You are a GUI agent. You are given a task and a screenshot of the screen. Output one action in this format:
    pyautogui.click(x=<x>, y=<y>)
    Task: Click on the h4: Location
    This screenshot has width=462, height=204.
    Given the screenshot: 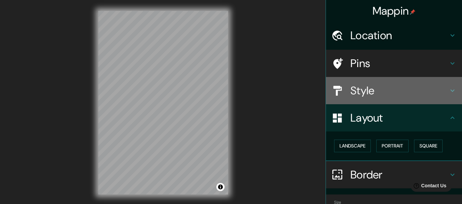 What is the action you would take?
    pyautogui.click(x=400, y=35)
    